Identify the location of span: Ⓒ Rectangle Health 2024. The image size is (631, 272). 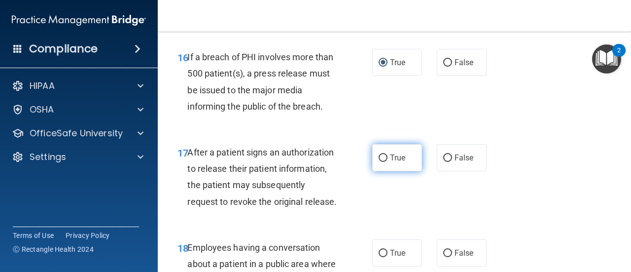
(53, 249).